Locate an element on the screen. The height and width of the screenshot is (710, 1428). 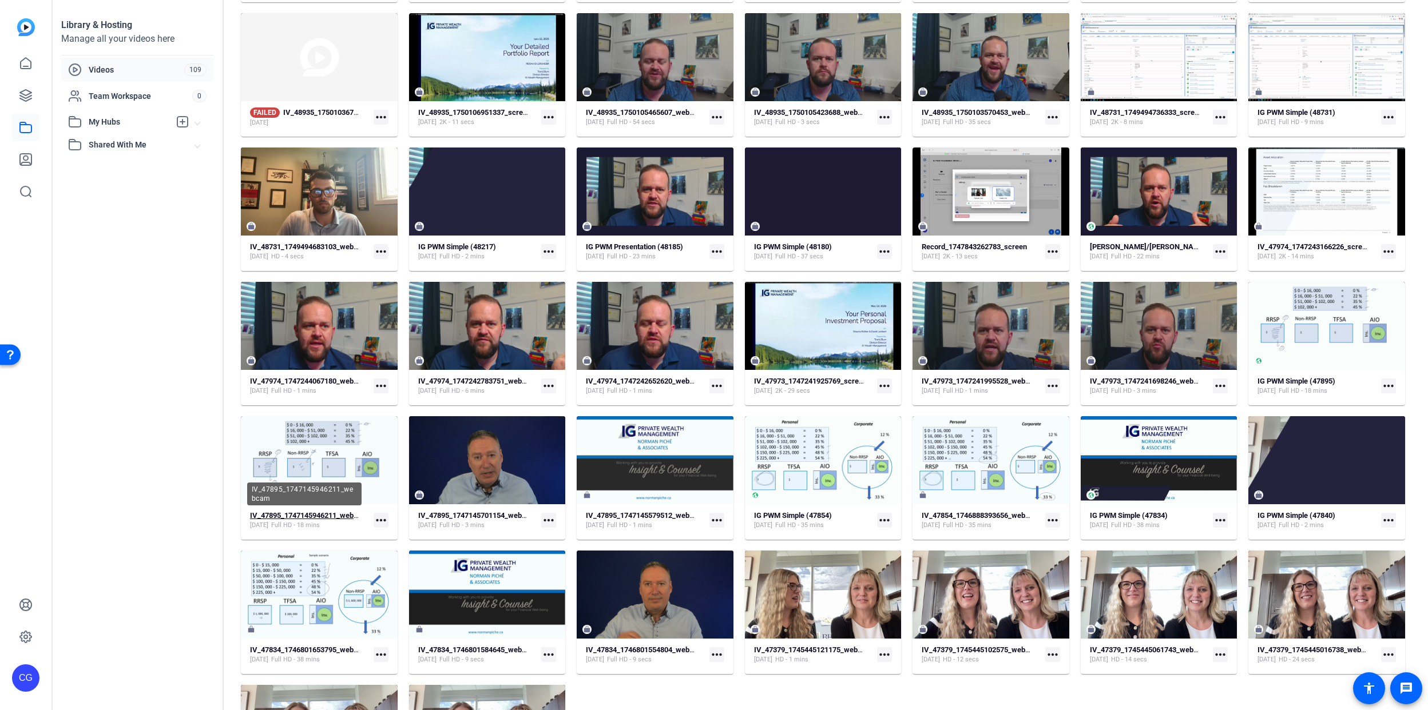
span: Full HD - 6 mins is located at coordinates (462, 391).